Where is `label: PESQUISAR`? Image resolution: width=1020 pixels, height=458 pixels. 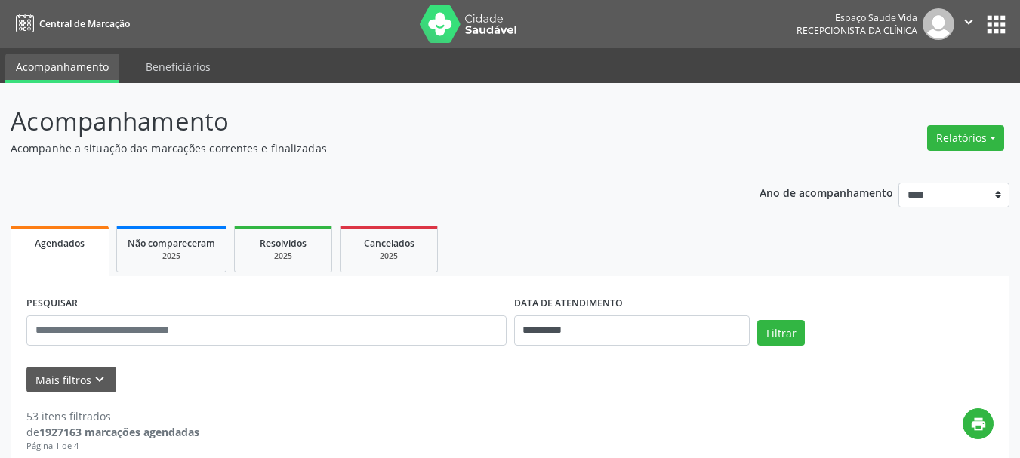 label: PESQUISAR is located at coordinates (52, 304).